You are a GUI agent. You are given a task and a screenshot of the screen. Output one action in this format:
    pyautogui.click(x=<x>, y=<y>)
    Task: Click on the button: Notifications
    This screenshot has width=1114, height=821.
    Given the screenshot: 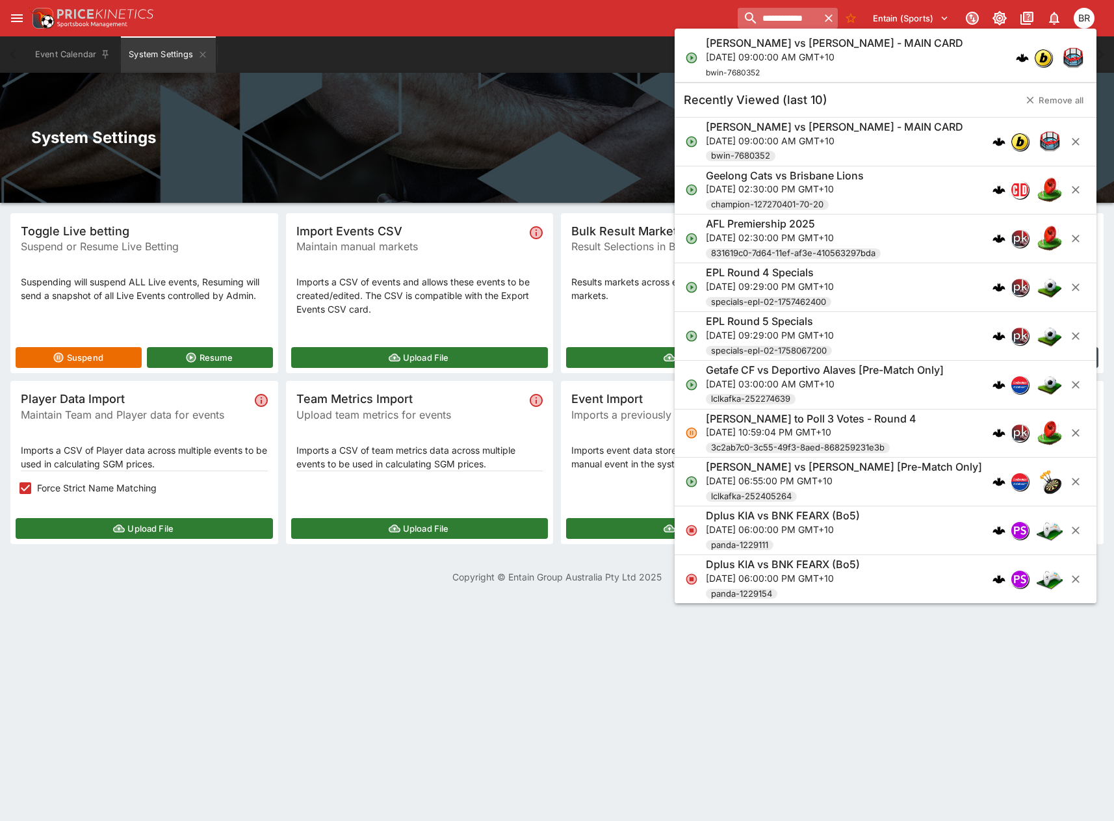 What is the action you would take?
    pyautogui.click(x=1055, y=18)
    